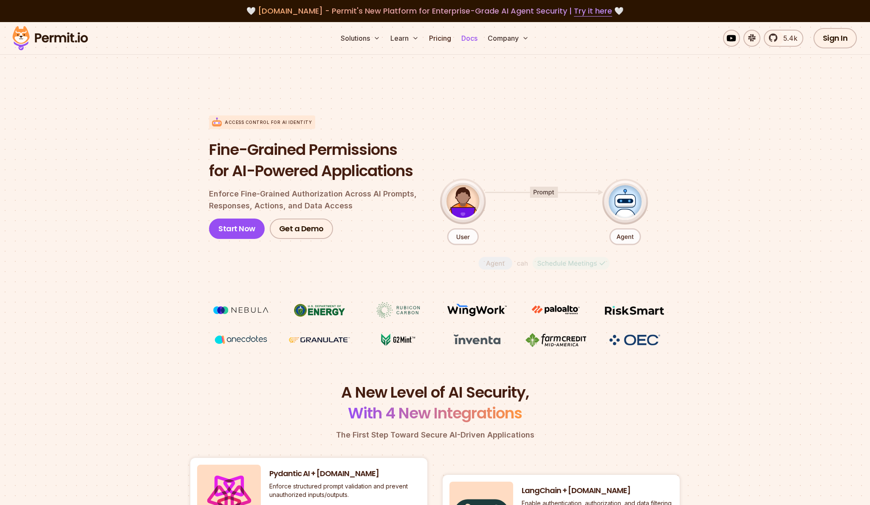 Image resolution: width=870 pixels, height=505 pixels. I want to click on img: OEC, so click(635, 340).